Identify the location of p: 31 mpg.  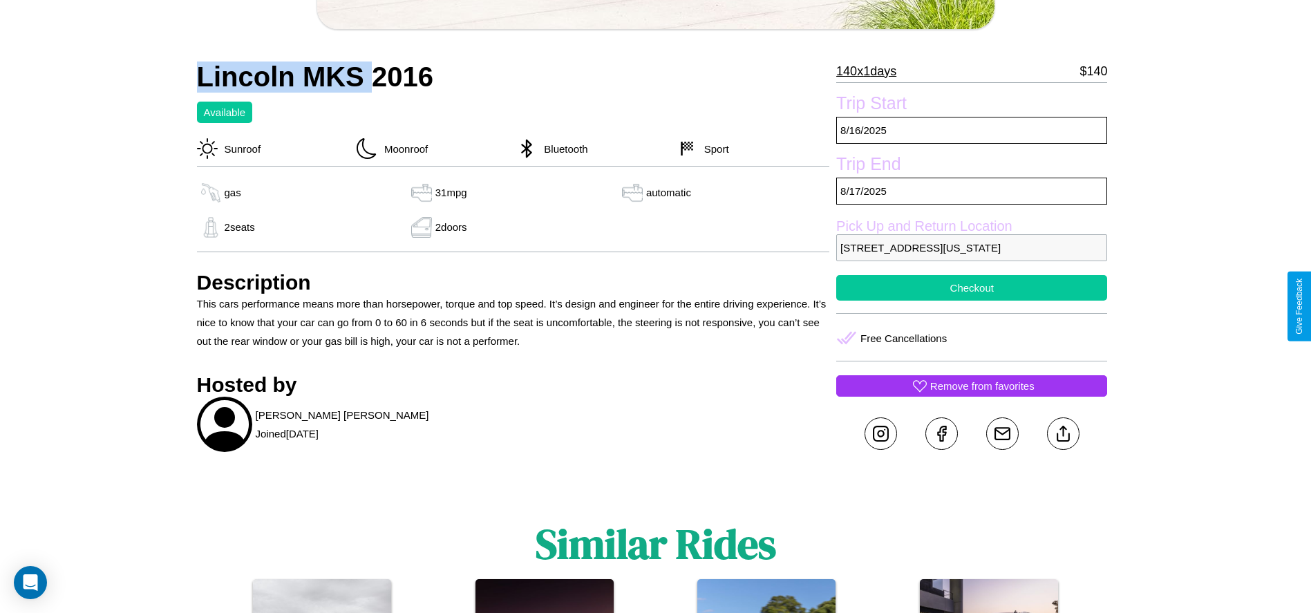
(451, 192).